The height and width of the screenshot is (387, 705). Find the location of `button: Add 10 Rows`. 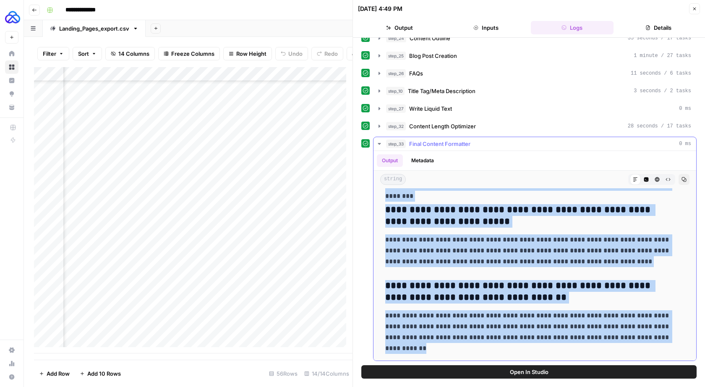

button: Add 10 Rows is located at coordinates (100, 374).